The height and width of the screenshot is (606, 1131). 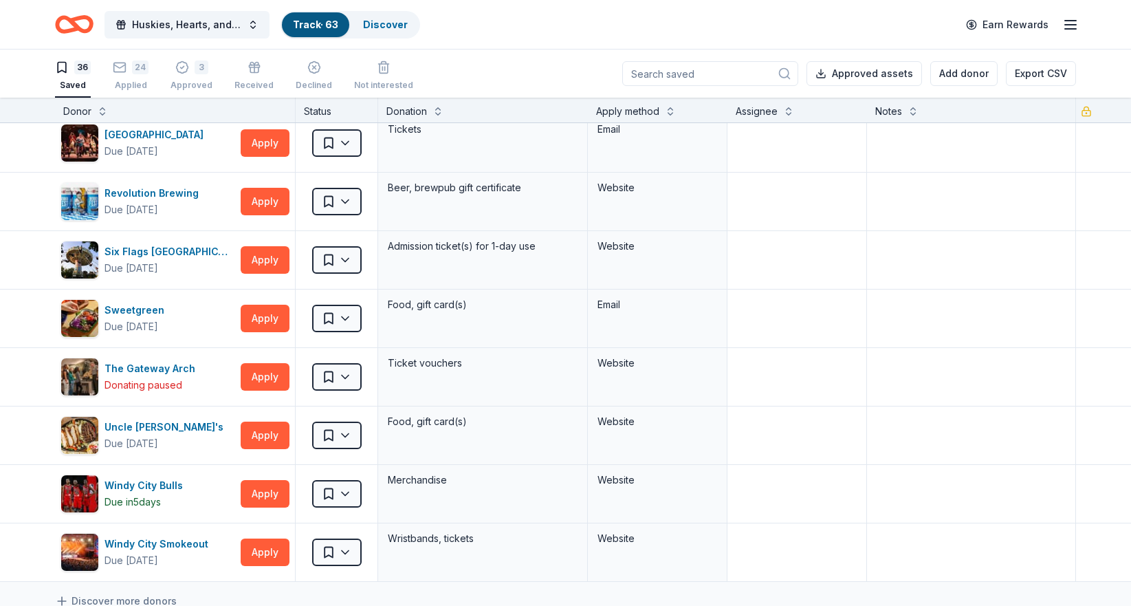 What do you see at coordinates (154, 193) in the screenshot?
I see `div: Revolution Brewing` at bounding box center [154, 193].